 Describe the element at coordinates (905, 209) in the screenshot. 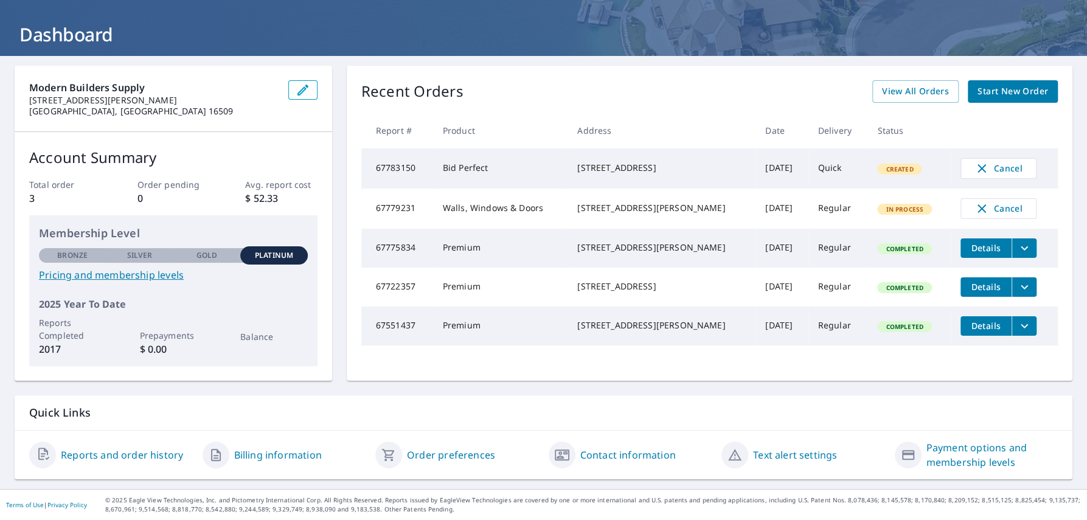

I see `span: In Process` at that location.